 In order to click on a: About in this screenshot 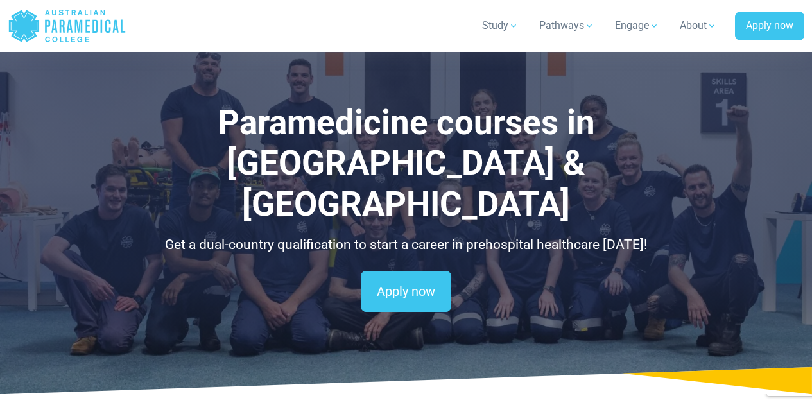, I will do `click(699, 26)`.